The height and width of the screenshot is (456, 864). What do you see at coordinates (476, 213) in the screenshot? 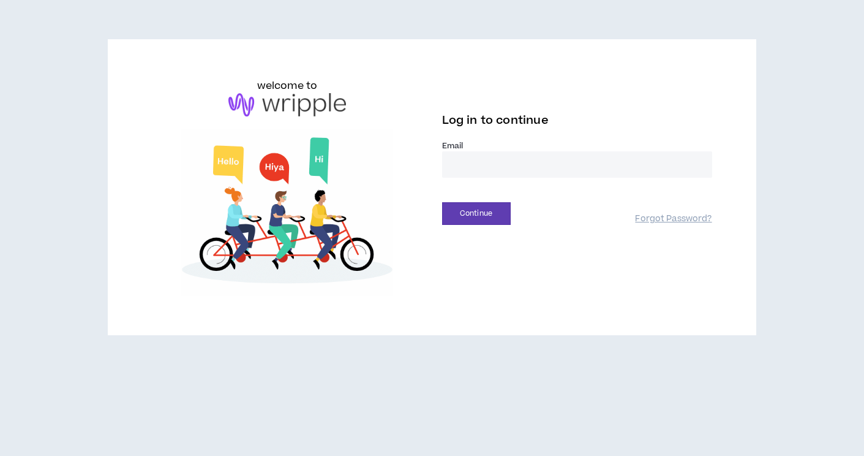
I see `button: Continue` at bounding box center [476, 213].